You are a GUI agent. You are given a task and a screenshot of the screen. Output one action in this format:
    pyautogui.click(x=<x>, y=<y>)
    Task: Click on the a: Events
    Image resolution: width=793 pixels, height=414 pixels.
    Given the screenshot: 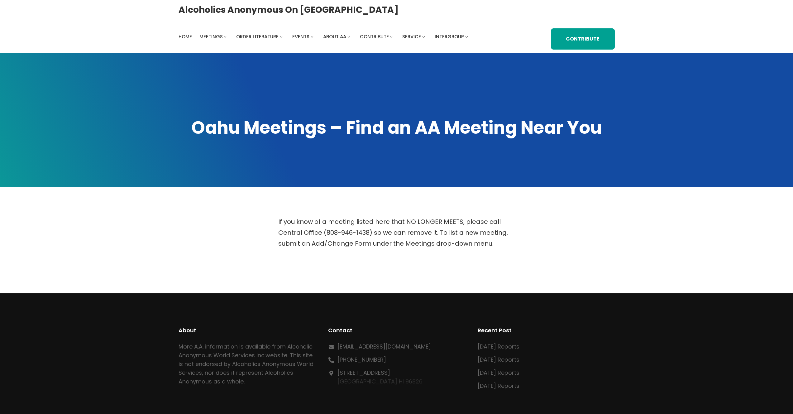 What is the action you would take?
    pyautogui.click(x=301, y=37)
    